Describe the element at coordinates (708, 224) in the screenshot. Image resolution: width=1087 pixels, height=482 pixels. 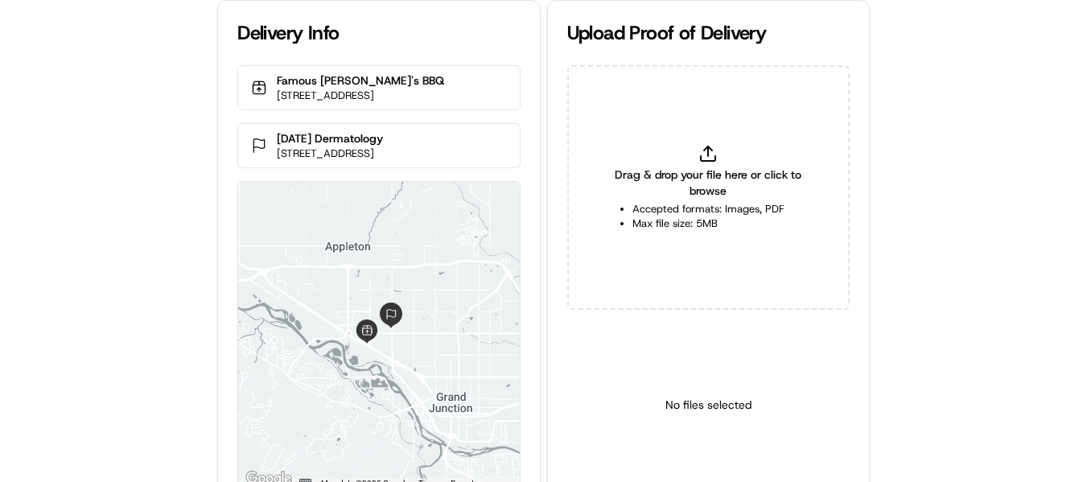
I see `li: Max file size: 5MB` at that location.